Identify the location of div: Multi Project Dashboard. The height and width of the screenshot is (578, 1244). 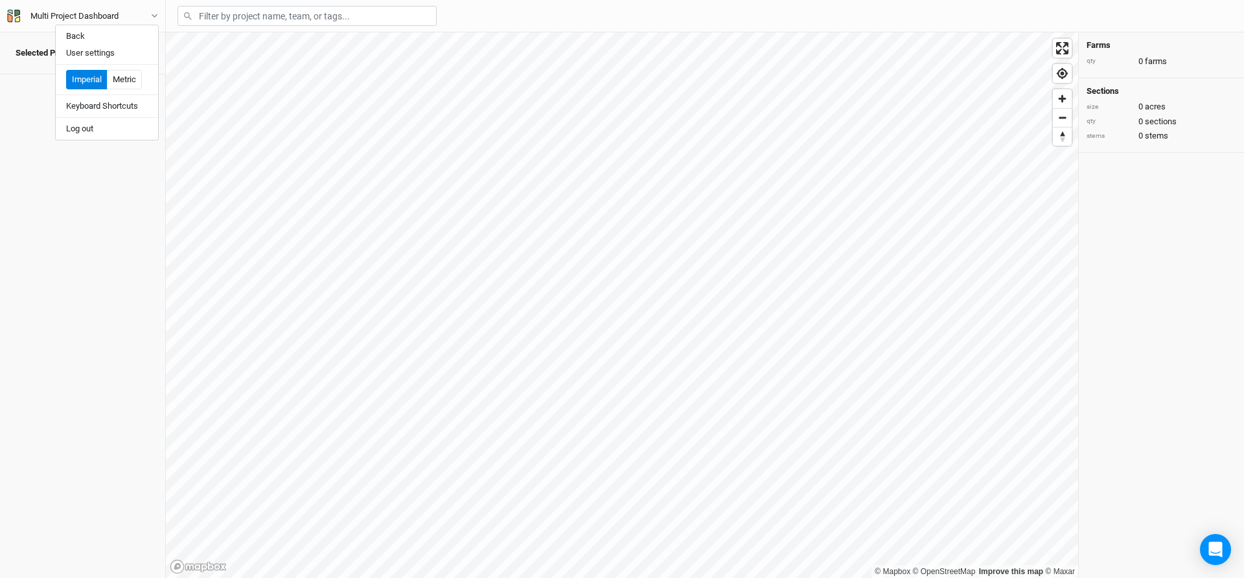
(74, 16).